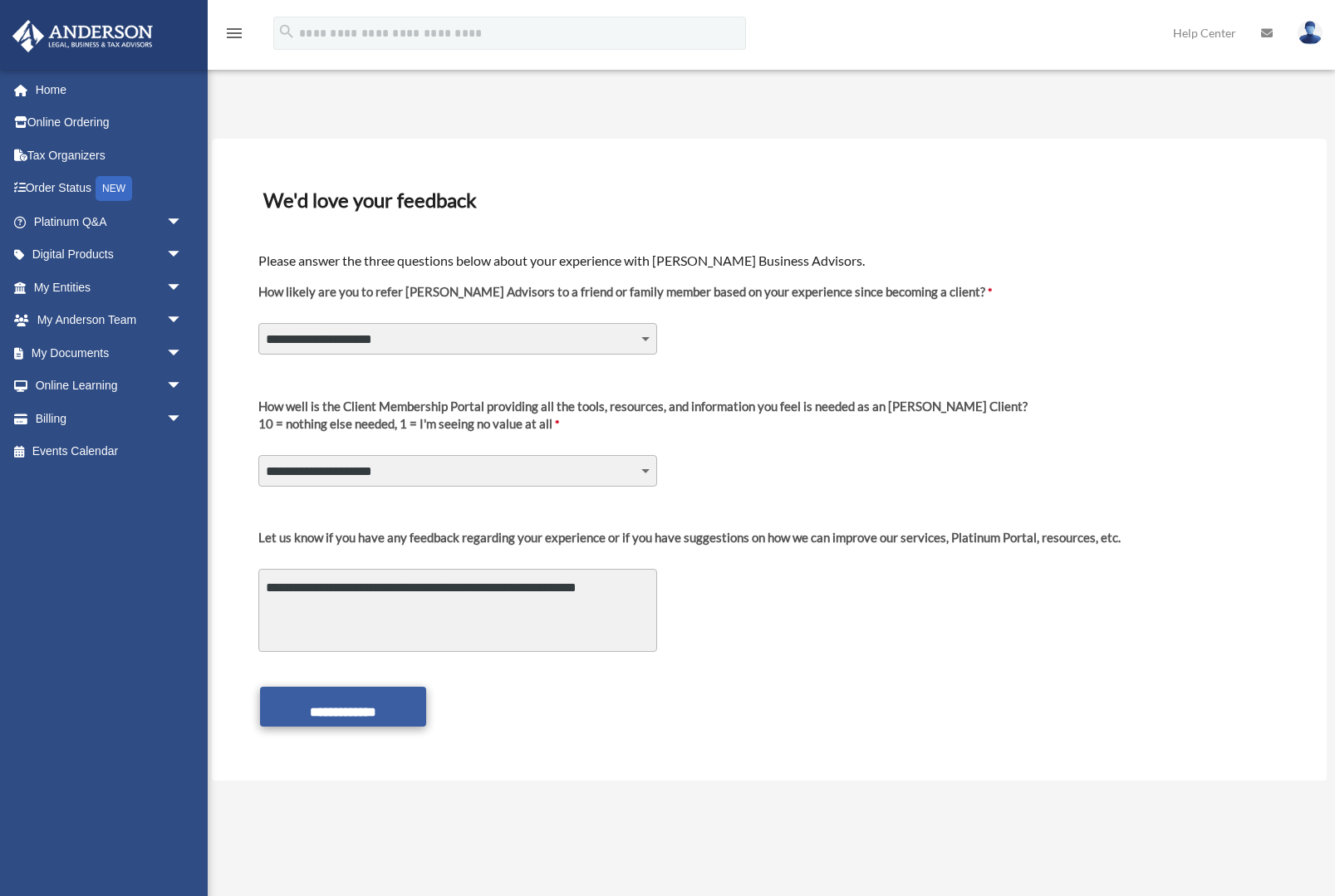 This screenshot has width=1335, height=896. I want to click on h3: We'd love your feedback, so click(770, 200).